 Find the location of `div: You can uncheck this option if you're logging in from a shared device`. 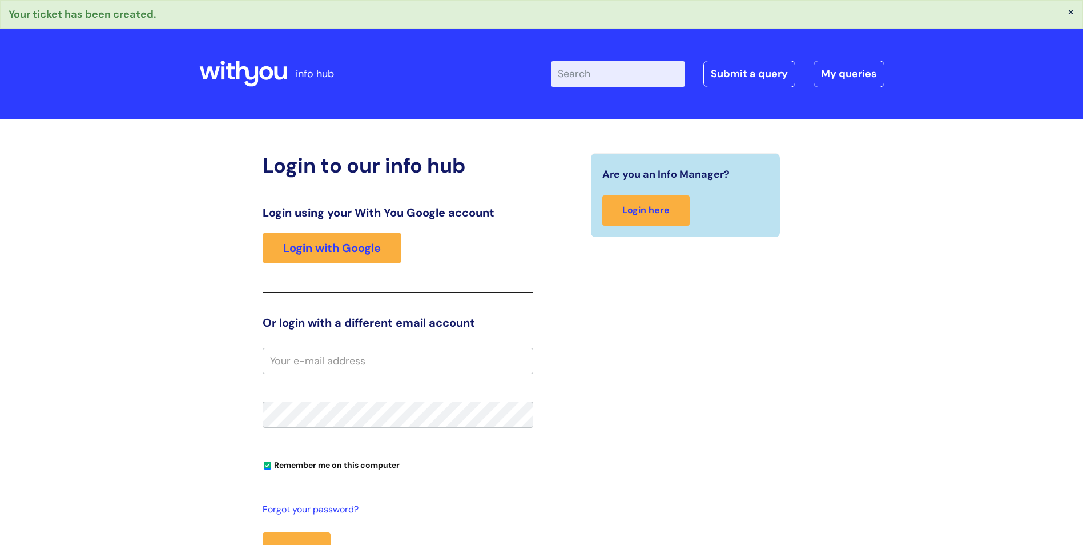

div: You can uncheck this option if you're logging in from a shared device is located at coordinates (398, 464).